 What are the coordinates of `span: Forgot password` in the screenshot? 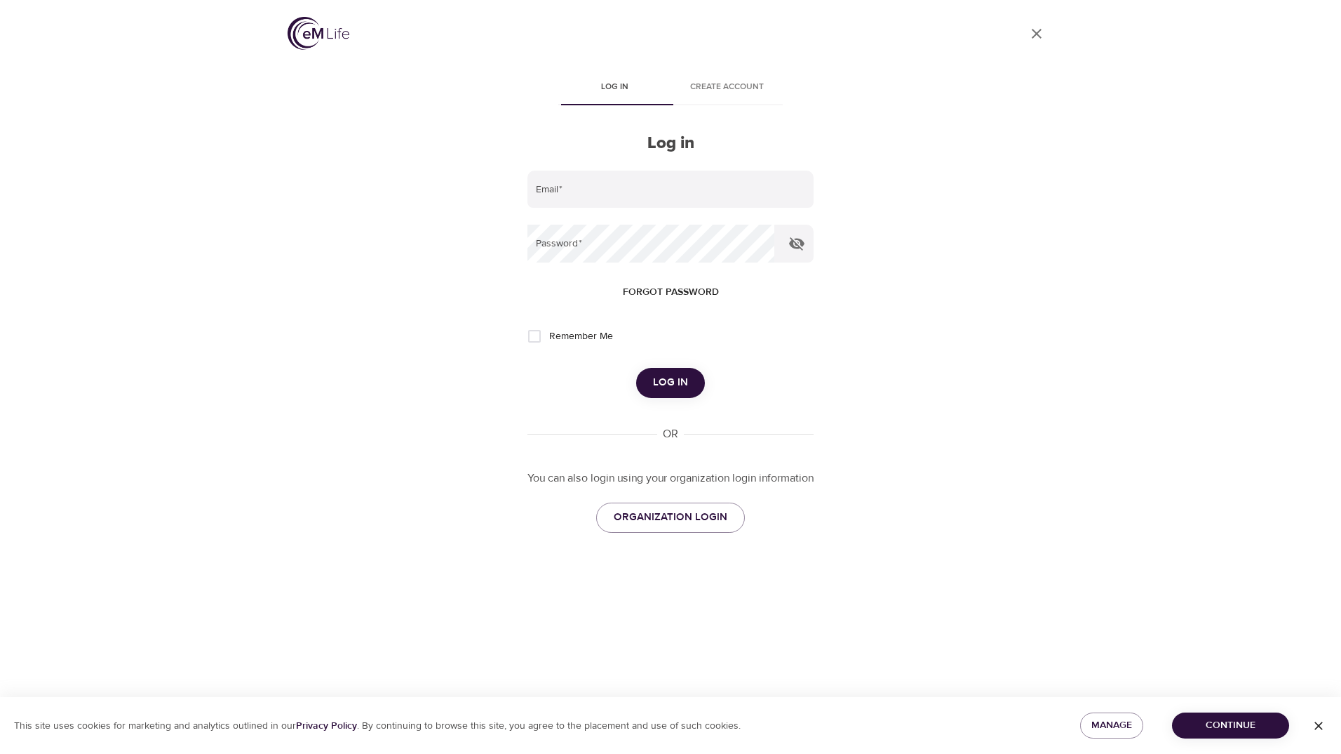 It's located at (671, 292).